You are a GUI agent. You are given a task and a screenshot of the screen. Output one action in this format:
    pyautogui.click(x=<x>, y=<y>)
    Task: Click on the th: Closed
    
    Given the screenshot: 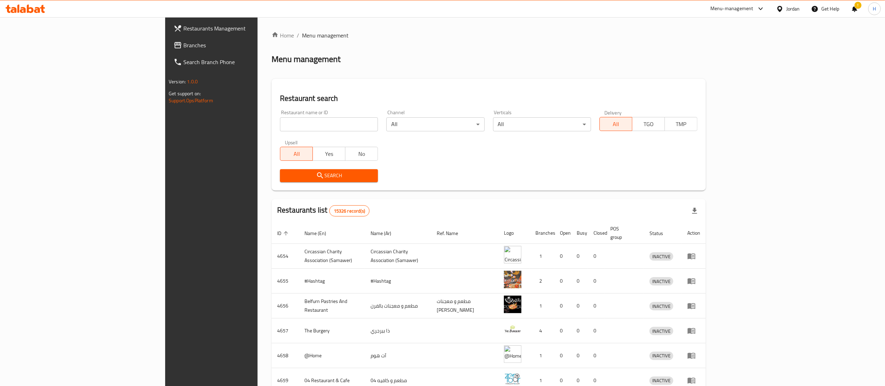 What is the action you would take?
    pyautogui.click(x=596, y=233)
    